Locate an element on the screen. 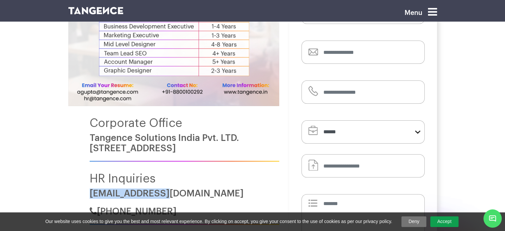  span: Chat Widget is located at coordinates (493, 218).